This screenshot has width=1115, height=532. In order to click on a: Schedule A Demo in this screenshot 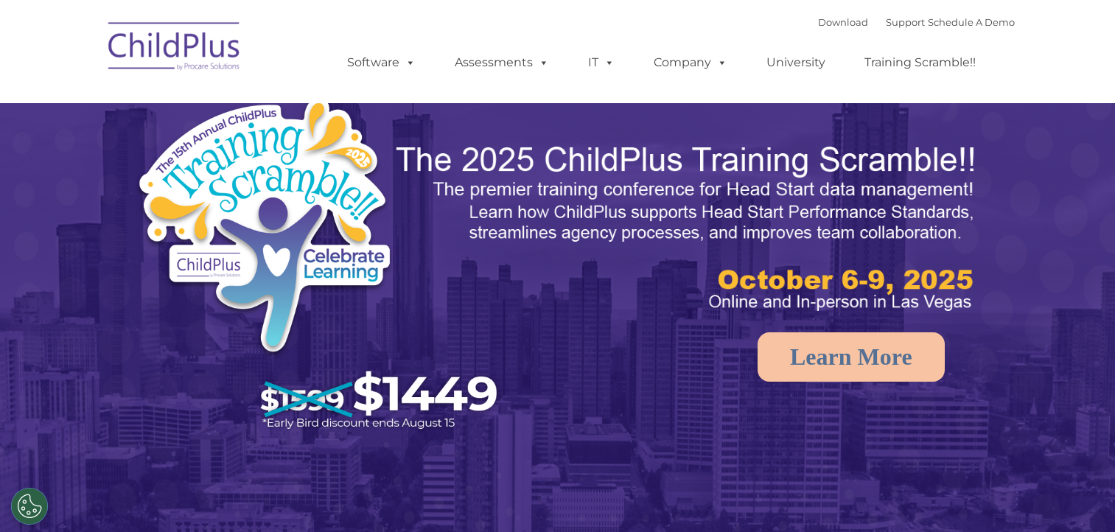, I will do `click(971, 22)`.